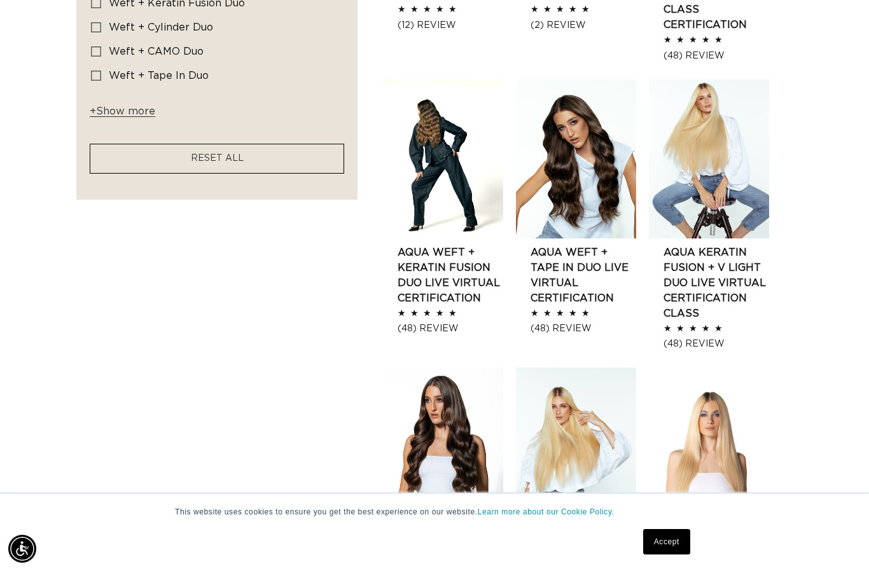  What do you see at coordinates (124, 115) in the screenshot?
I see `button: Show more` at bounding box center [124, 115].